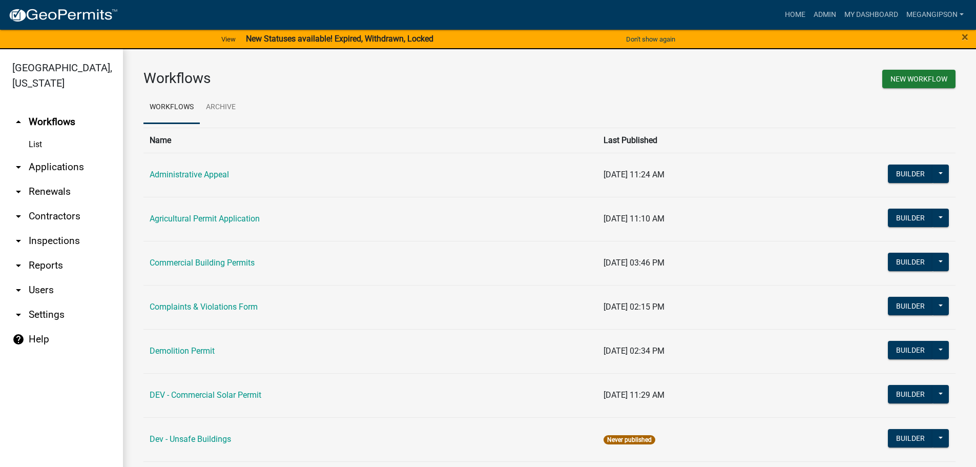 The height and width of the screenshot is (467, 976). Describe the element at coordinates (871, 15) in the screenshot. I see `a: My Dashboard` at that location.